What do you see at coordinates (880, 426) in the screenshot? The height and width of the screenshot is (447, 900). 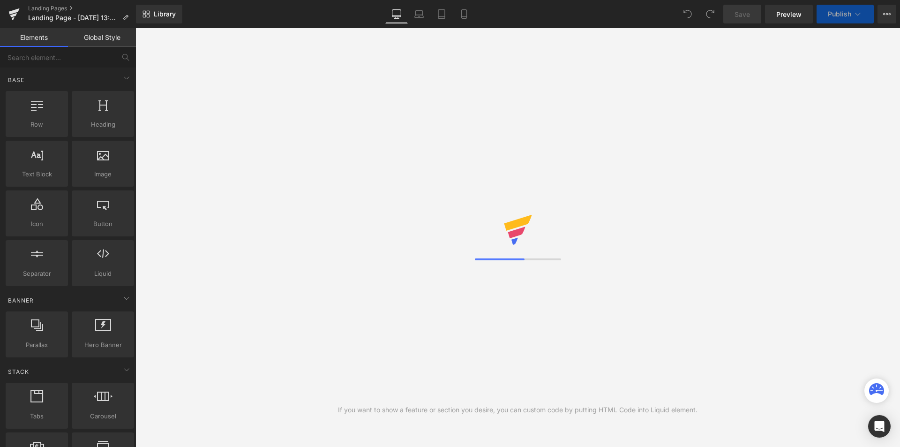 I see `div: Open Intercom Messenger` at bounding box center [880, 426].